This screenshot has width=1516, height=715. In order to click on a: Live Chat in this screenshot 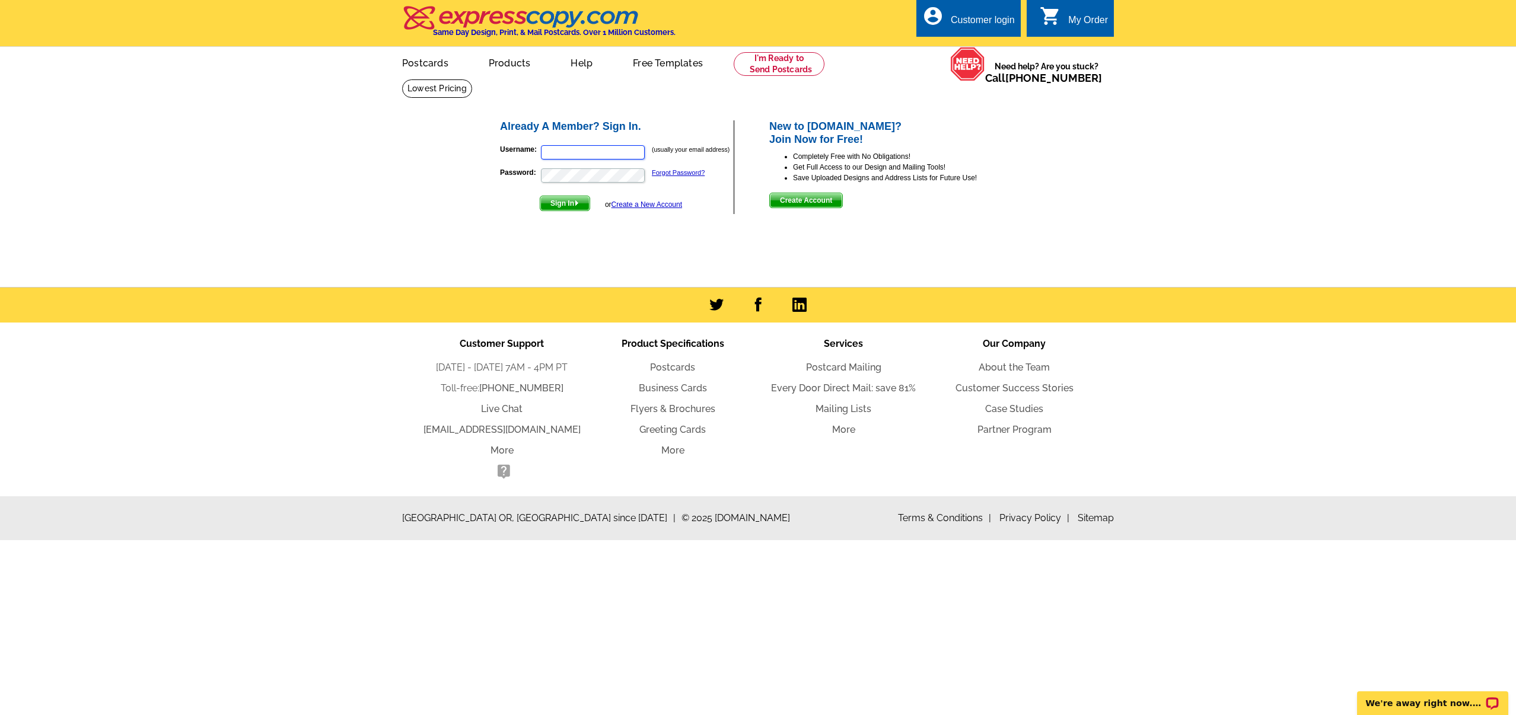, I will do `click(502, 409)`.